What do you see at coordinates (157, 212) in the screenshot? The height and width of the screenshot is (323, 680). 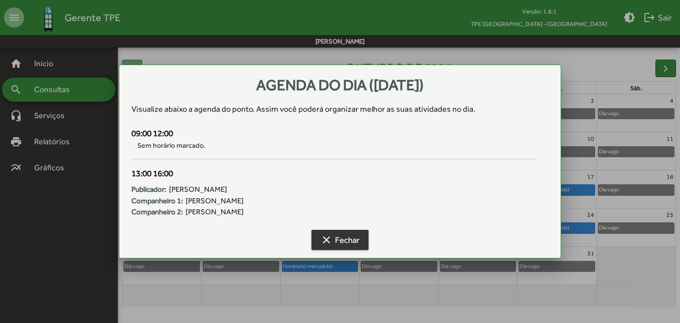 I see `strong: Companheiro 2:` at bounding box center [157, 212].